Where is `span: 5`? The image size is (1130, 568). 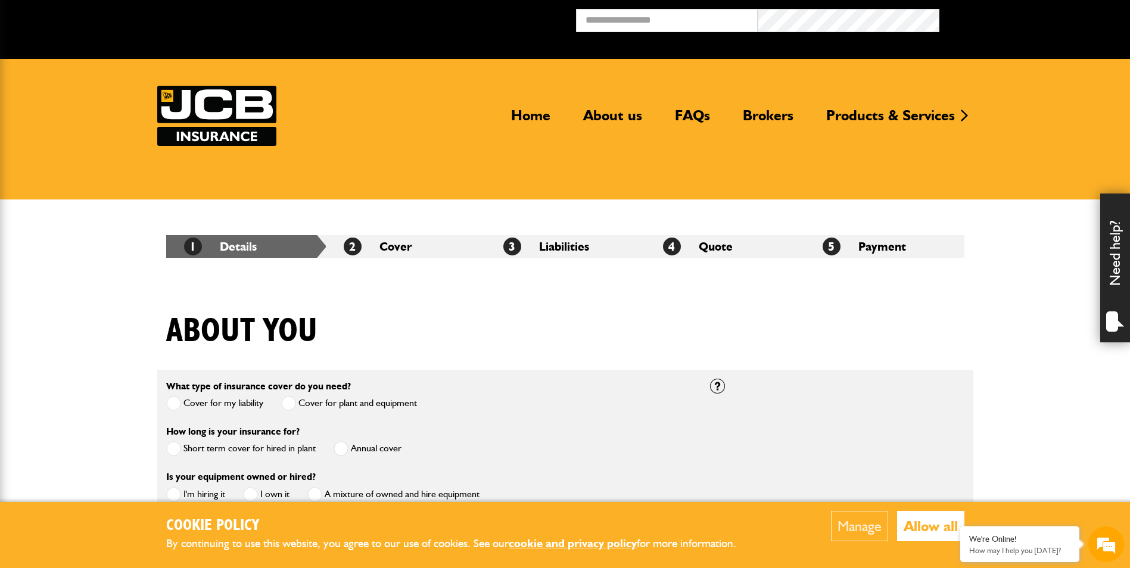
span: 5 is located at coordinates (832, 247).